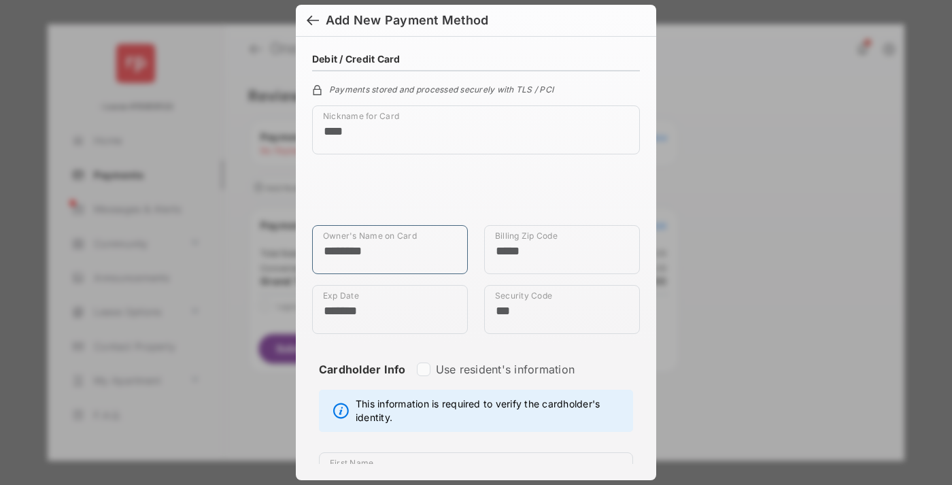 This screenshot has height=485, width=952. I want to click on strong: Cardholder Info, so click(362, 381).